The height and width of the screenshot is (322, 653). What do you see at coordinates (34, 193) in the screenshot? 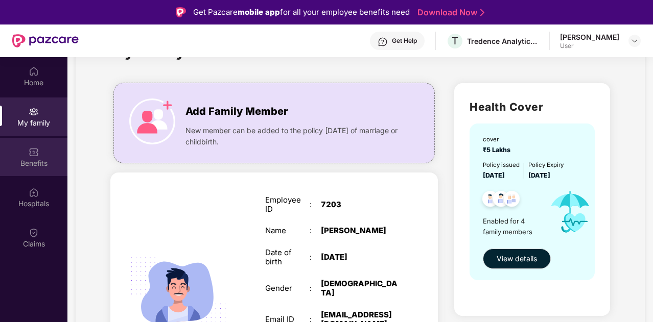
I see `img: svg+xml;base64,PHN2ZyBpZD0iSG9zcGl0YWxzIiB4bWxucz0iaHR0cDovL3d3dy53My5vcmcvMjAwMC9zdmciIHdpZHRoPS...` at bounding box center [34, 193].